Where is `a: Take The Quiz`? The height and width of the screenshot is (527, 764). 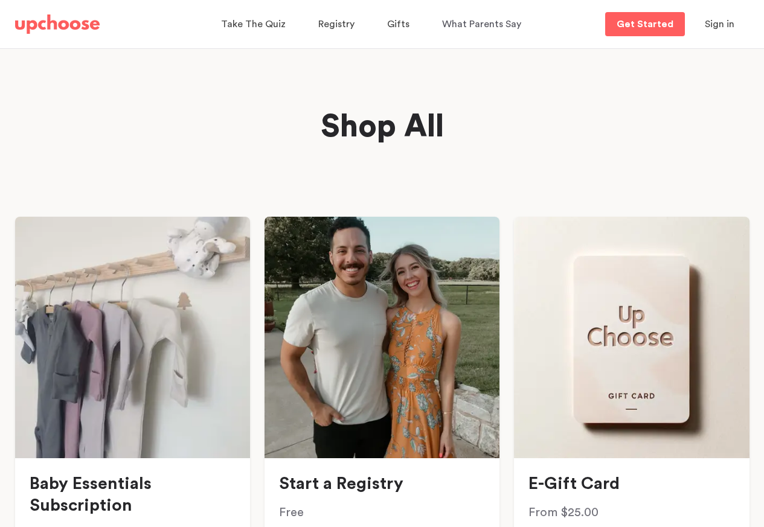
a: Take The Quiz is located at coordinates (255, 24).